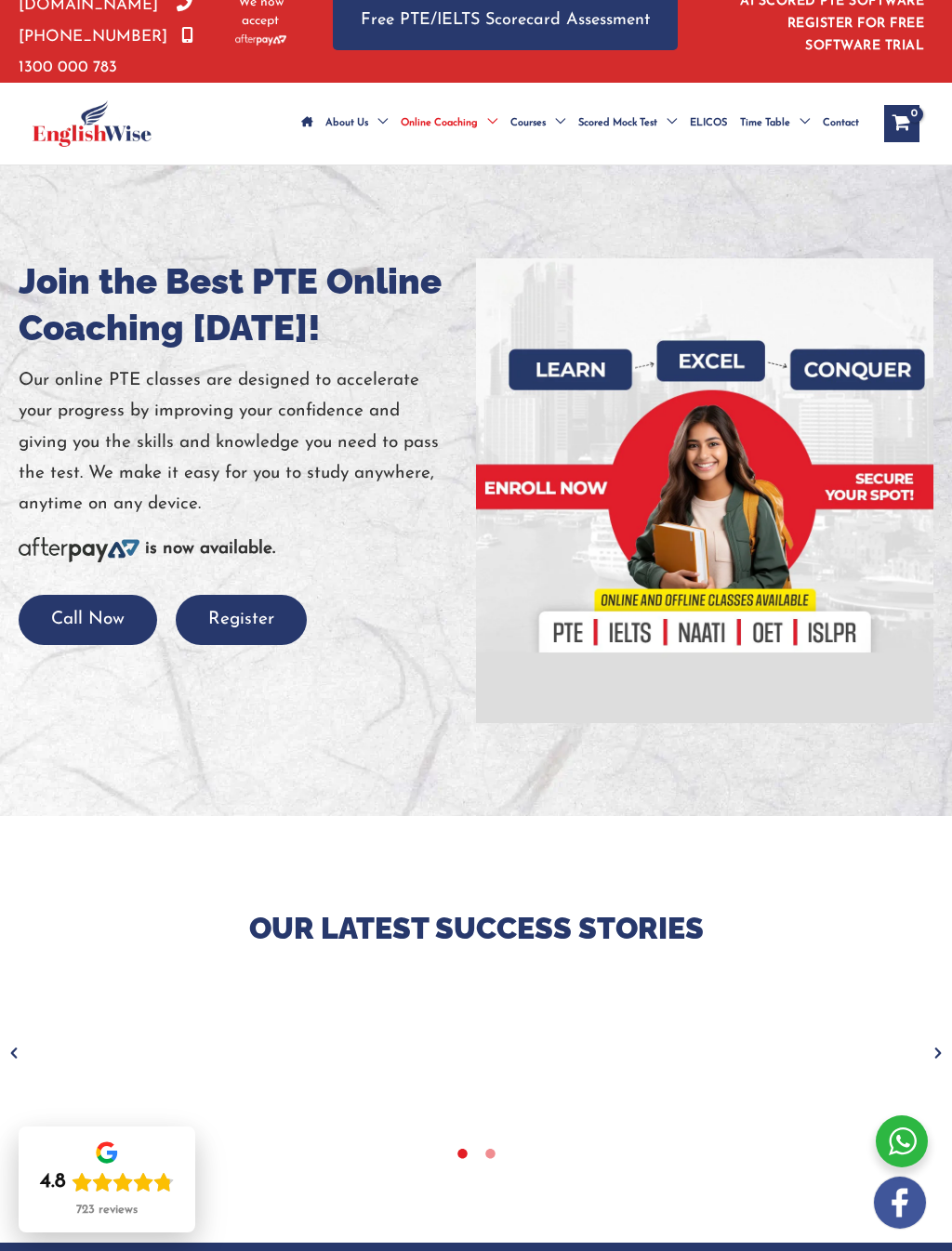 This screenshot has height=1251, width=952. I want to click on div: 723 reviews, so click(107, 1210).